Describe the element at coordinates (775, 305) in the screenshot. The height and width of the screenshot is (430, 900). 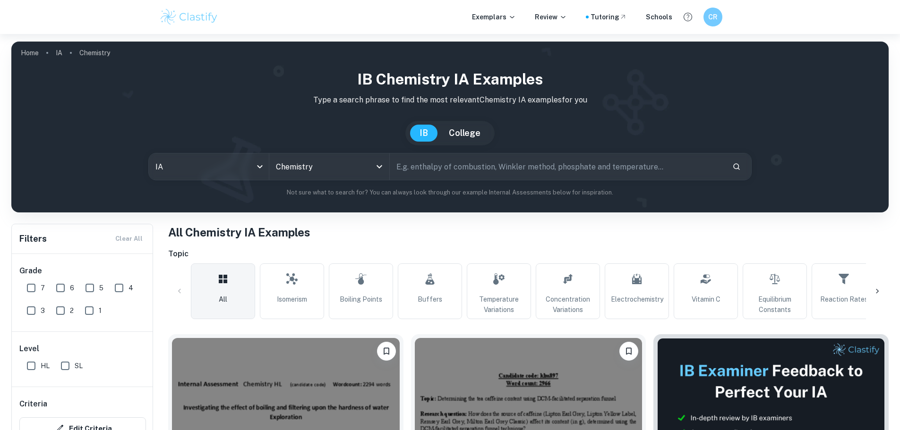
I see `span: Equilibrium Constants` at that location.